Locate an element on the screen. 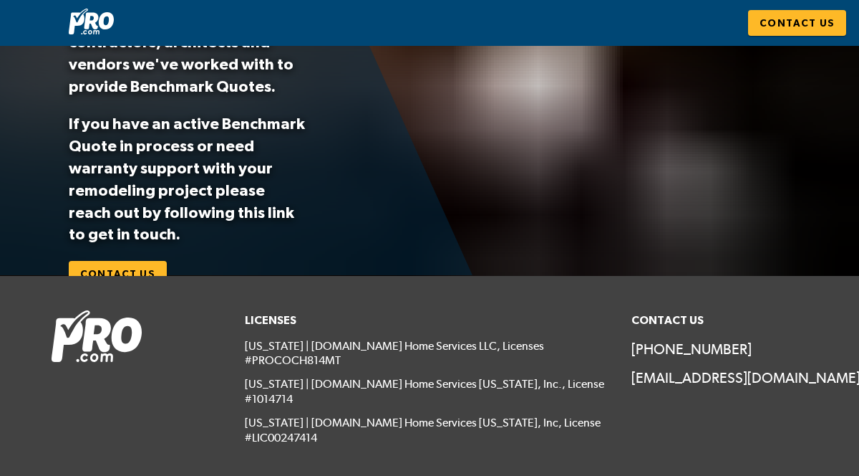 Image resolution: width=859 pixels, height=476 pixels. h6: Licenses is located at coordinates (430, 320).